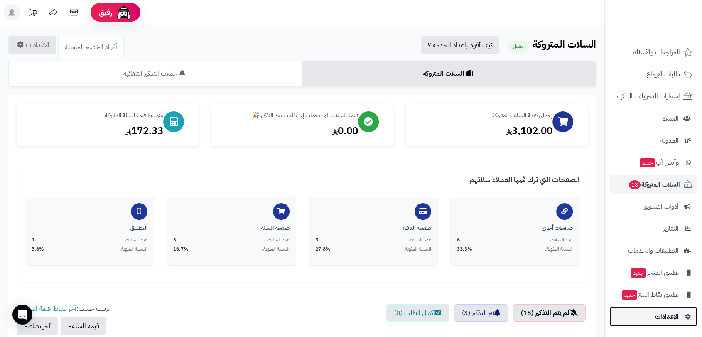 The image size is (702, 337). Describe the element at coordinates (654, 162) in the screenshot. I see `a: وآتس آبجديد` at that location.